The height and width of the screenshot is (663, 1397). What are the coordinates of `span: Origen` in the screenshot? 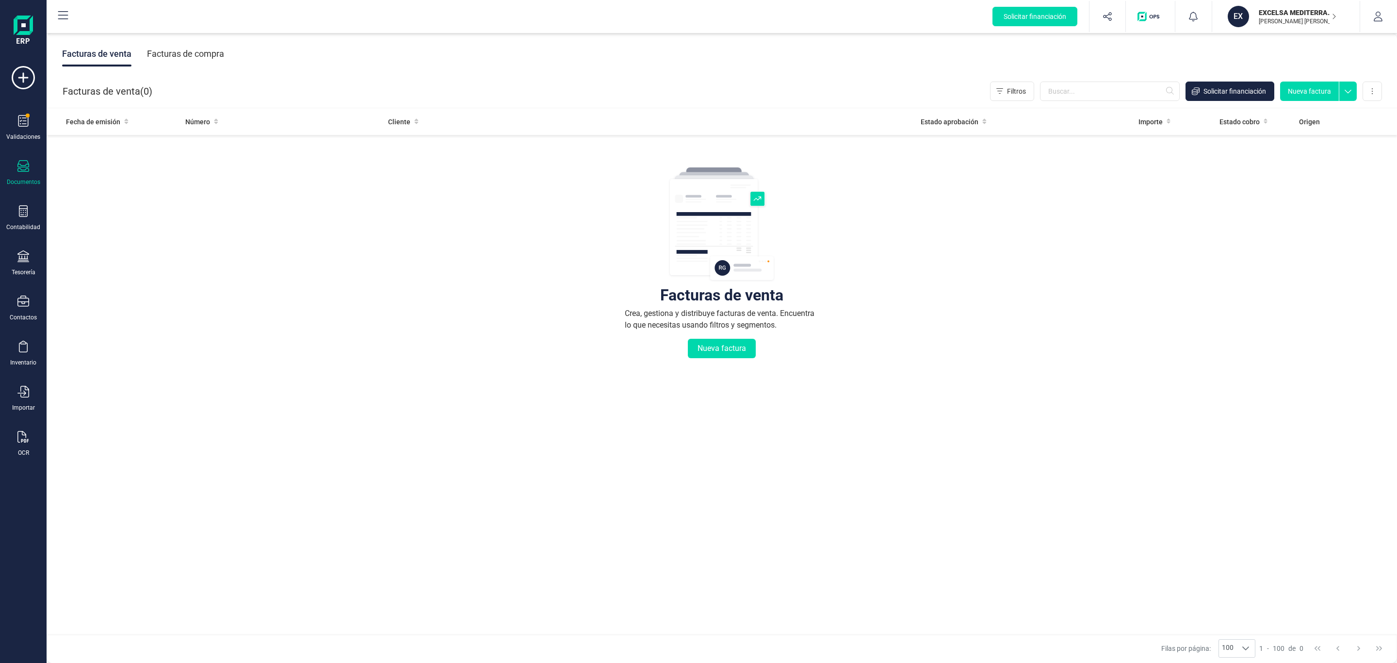 It's located at (1309, 122).